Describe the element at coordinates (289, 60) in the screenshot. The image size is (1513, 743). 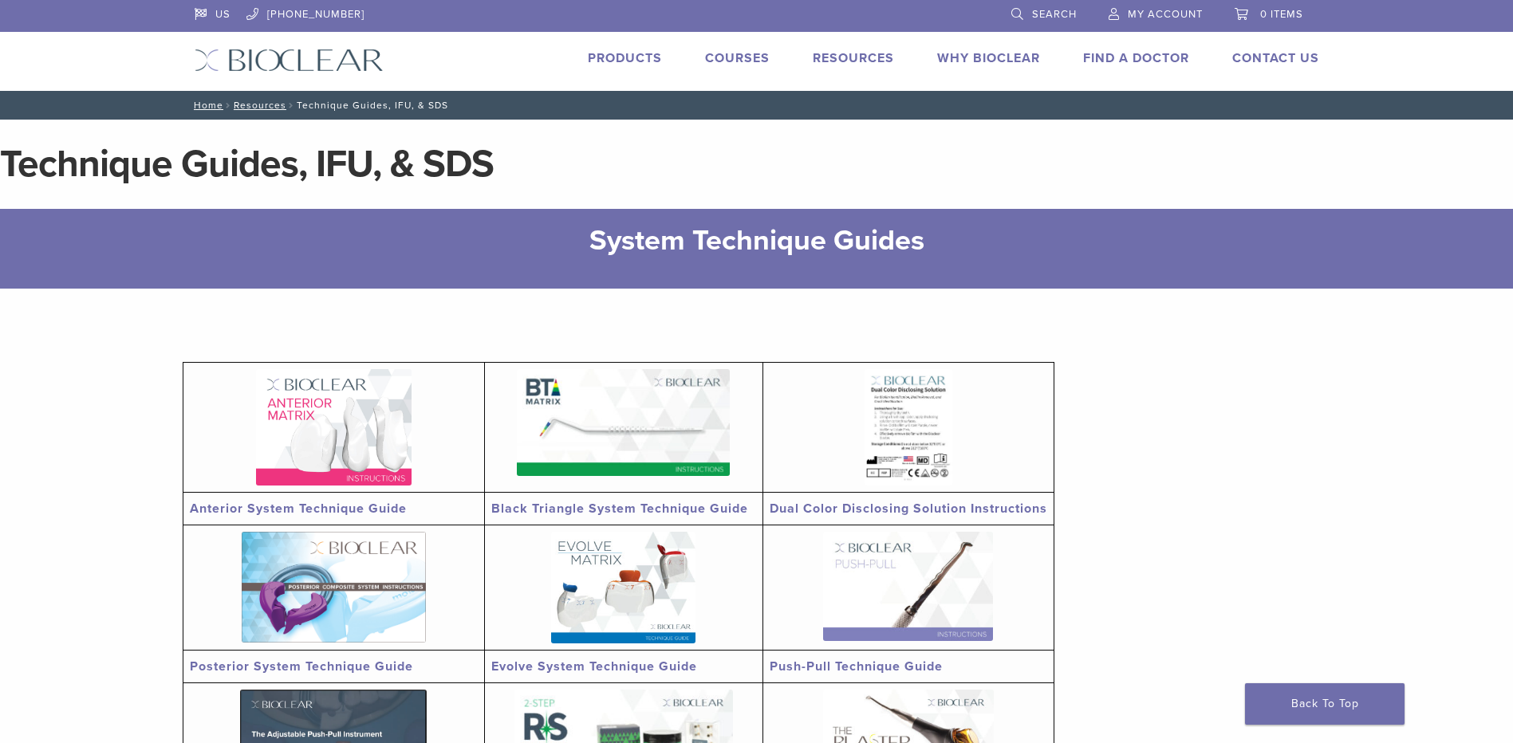
I see `img: Bioclear` at that location.